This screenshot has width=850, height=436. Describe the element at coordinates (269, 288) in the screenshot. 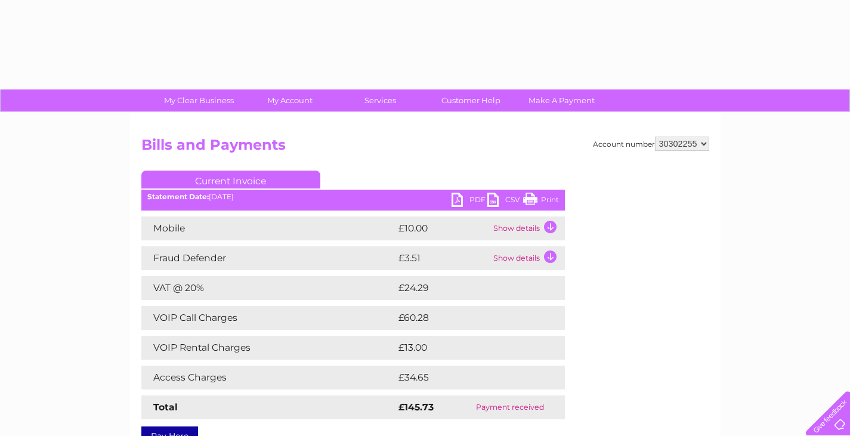

I see `td: VAT @ 20%` at that location.